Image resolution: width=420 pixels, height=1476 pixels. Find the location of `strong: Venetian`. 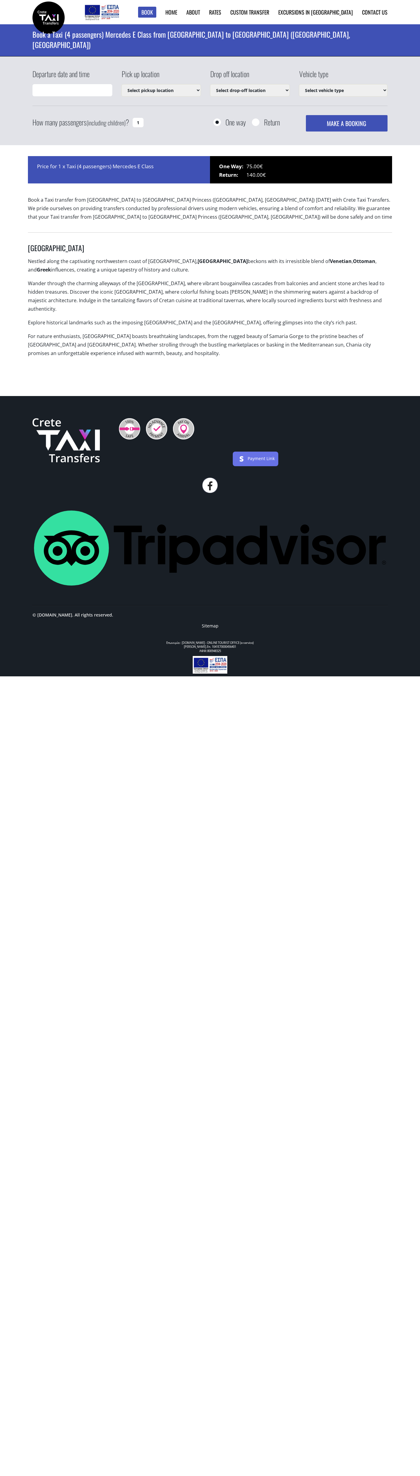

strong: Venetian is located at coordinates (341, 261).